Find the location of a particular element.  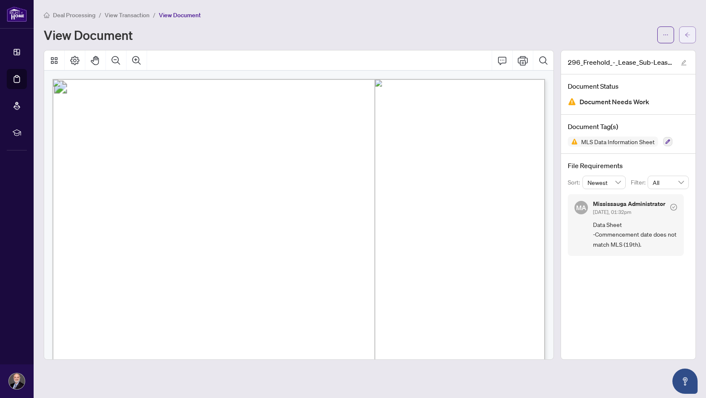

span: arrow-left is located at coordinates (688, 35).